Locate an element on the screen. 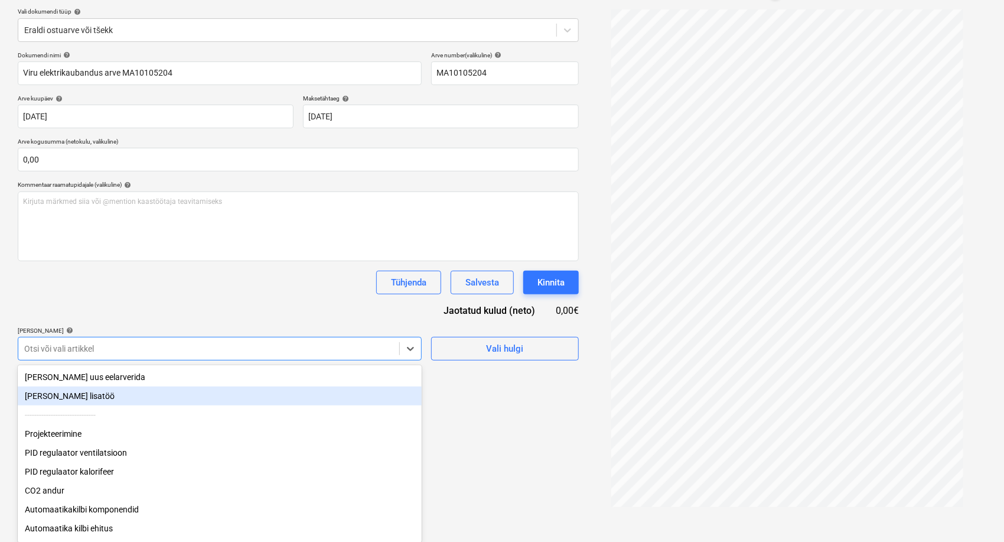 The image size is (1004, 542). div: Lisa uus eelarverida is located at coordinates (220, 377).